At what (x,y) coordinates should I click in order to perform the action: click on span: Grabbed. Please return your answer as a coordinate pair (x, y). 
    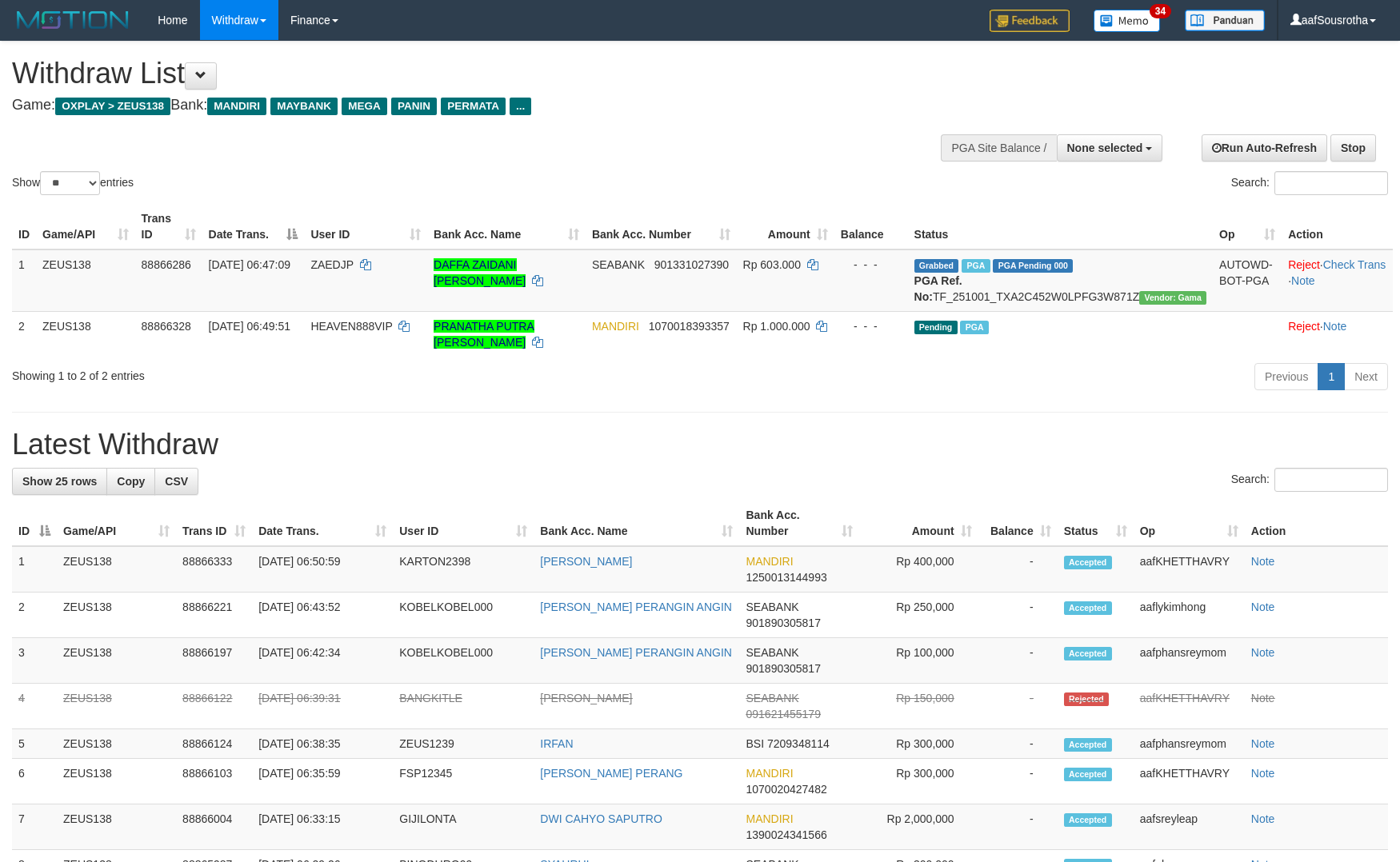
    Looking at the image, I should click on (937, 266).